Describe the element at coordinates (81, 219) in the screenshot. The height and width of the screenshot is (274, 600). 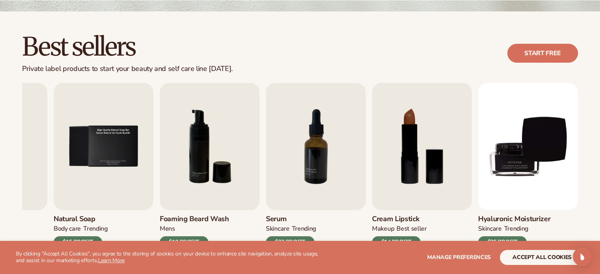
I see `h3: Natural Soap` at that location.